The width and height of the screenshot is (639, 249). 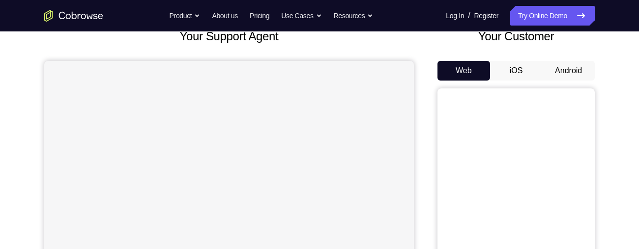 I want to click on button: iOS, so click(x=516, y=71).